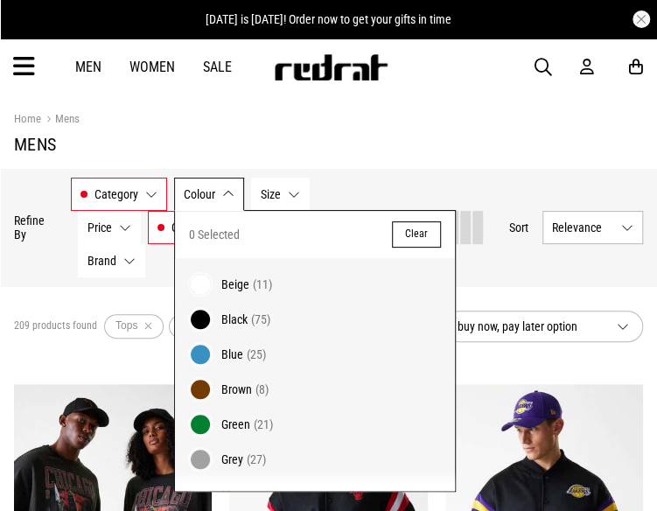 This screenshot has width=657, height=511. What do you see at coordinates (101, 261) in the screenshot?
I see `span: Brand` at bounding box center [101, 261].